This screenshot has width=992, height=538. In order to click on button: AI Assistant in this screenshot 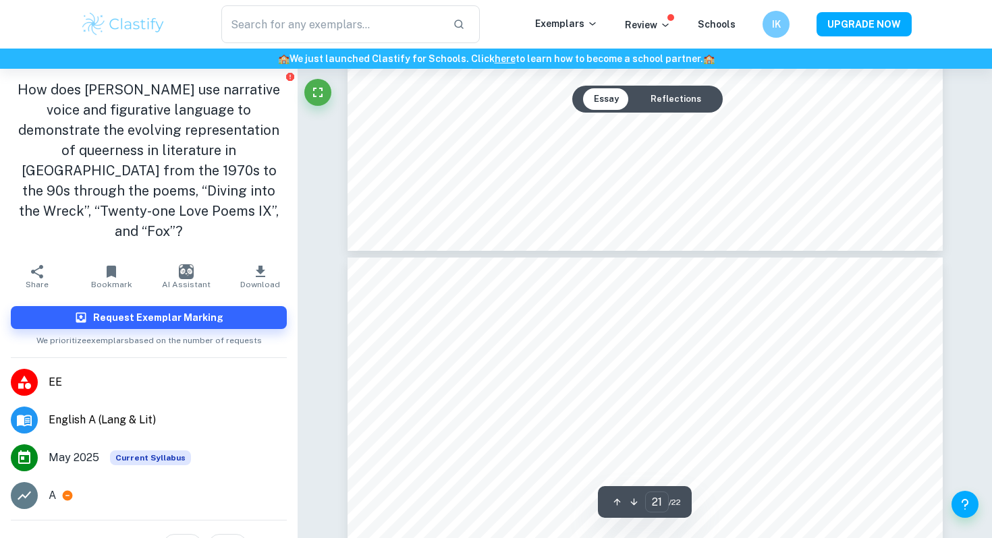, I will do `click(186, 277)`.